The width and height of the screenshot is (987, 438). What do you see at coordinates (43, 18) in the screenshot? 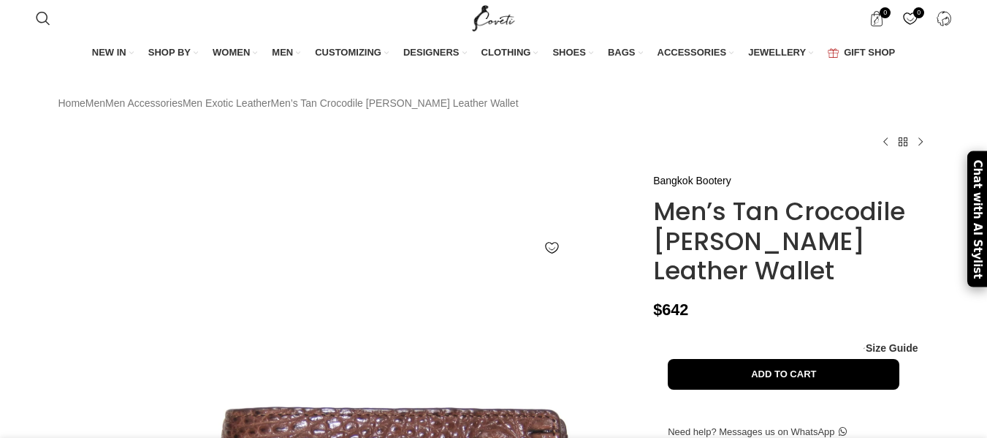
I see `div: Search` at bounding box center [43, 18].